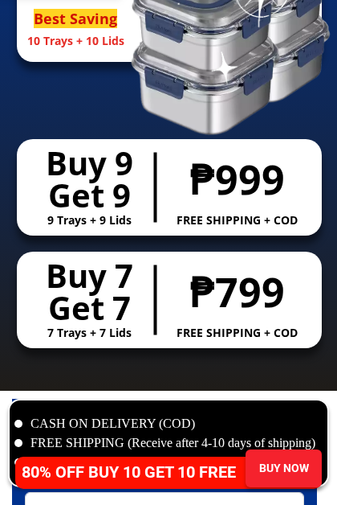 The height and width of the screenshot is (505, 337). I want to click on h2: Buy 9 Get 9, so click(89, 179).